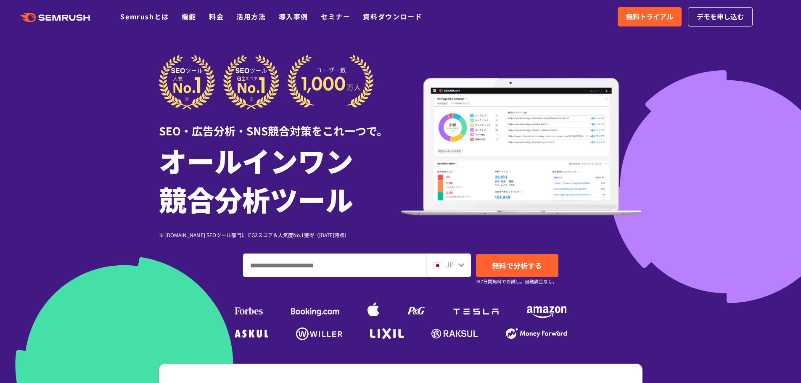  Describe the element at coordinates (216, 16) in the screenshot. I see `a: 料金` at that location.